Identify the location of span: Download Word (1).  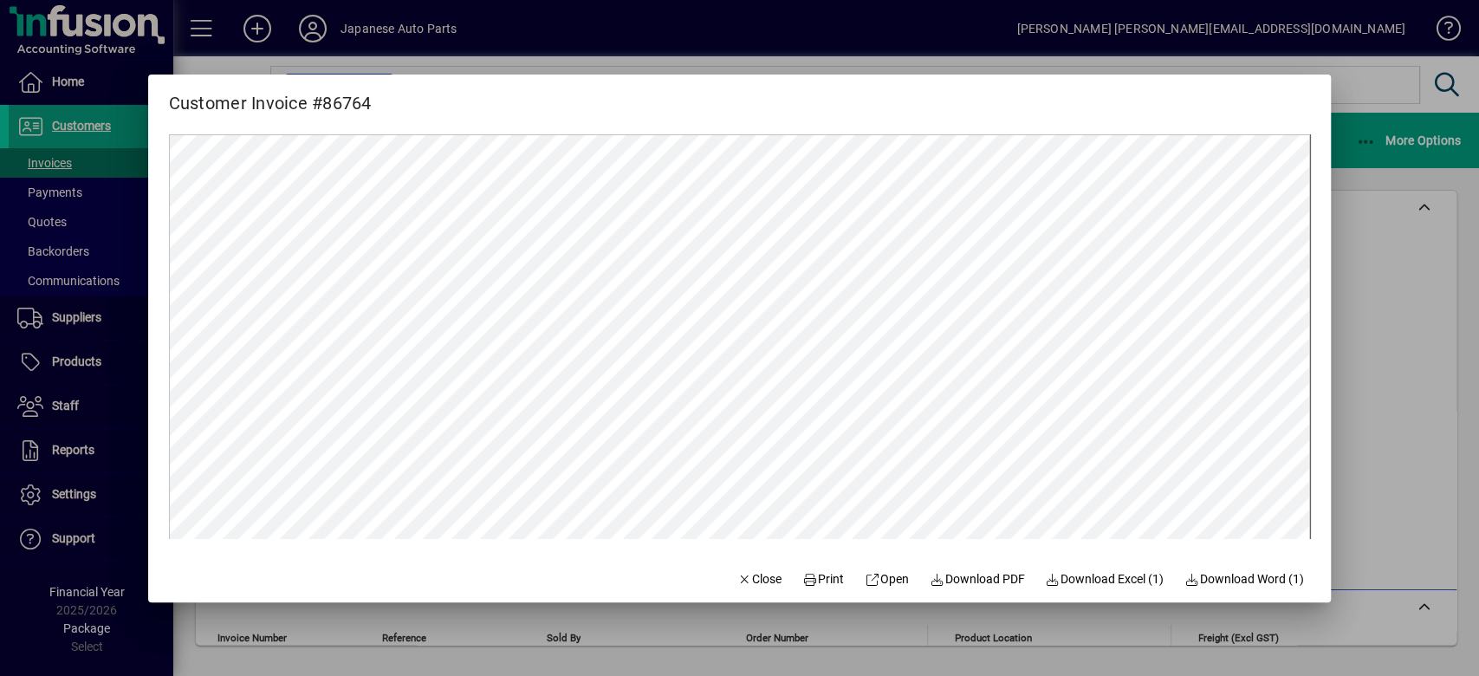
(1244, 579).